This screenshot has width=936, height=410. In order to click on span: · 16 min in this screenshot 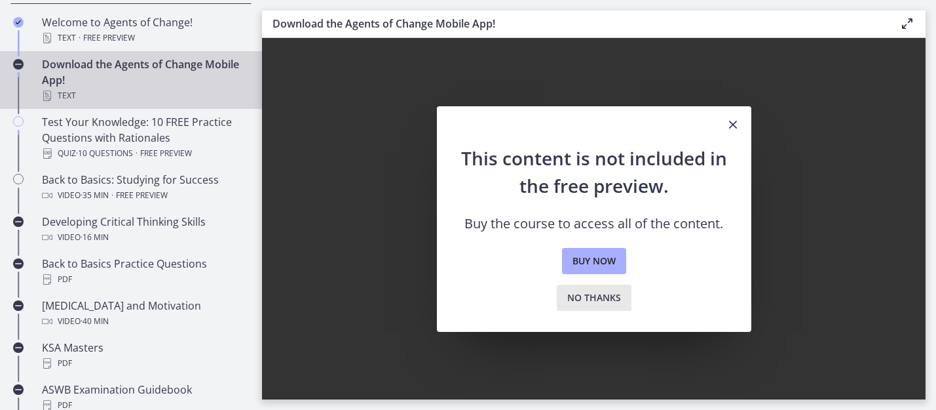, I will do `click(94, 237)`.